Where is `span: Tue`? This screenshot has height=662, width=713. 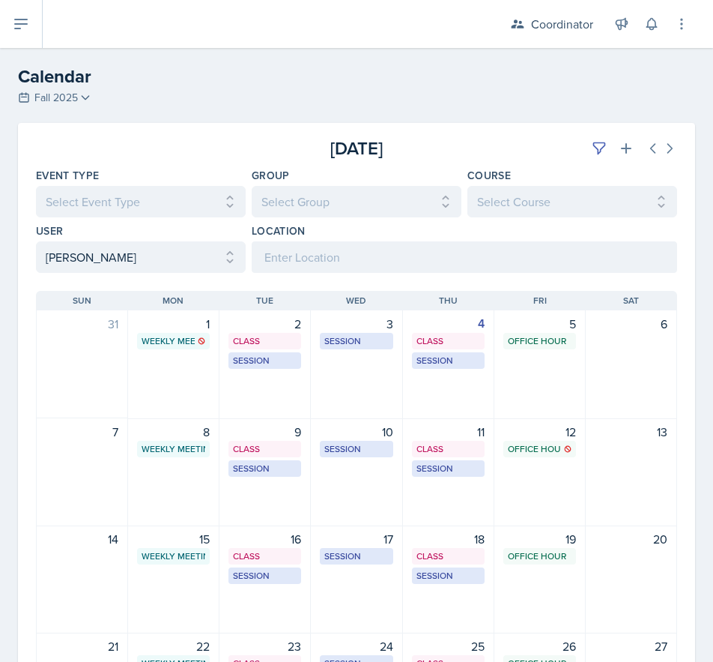
span: Tue is located at coordinates (264, 300).